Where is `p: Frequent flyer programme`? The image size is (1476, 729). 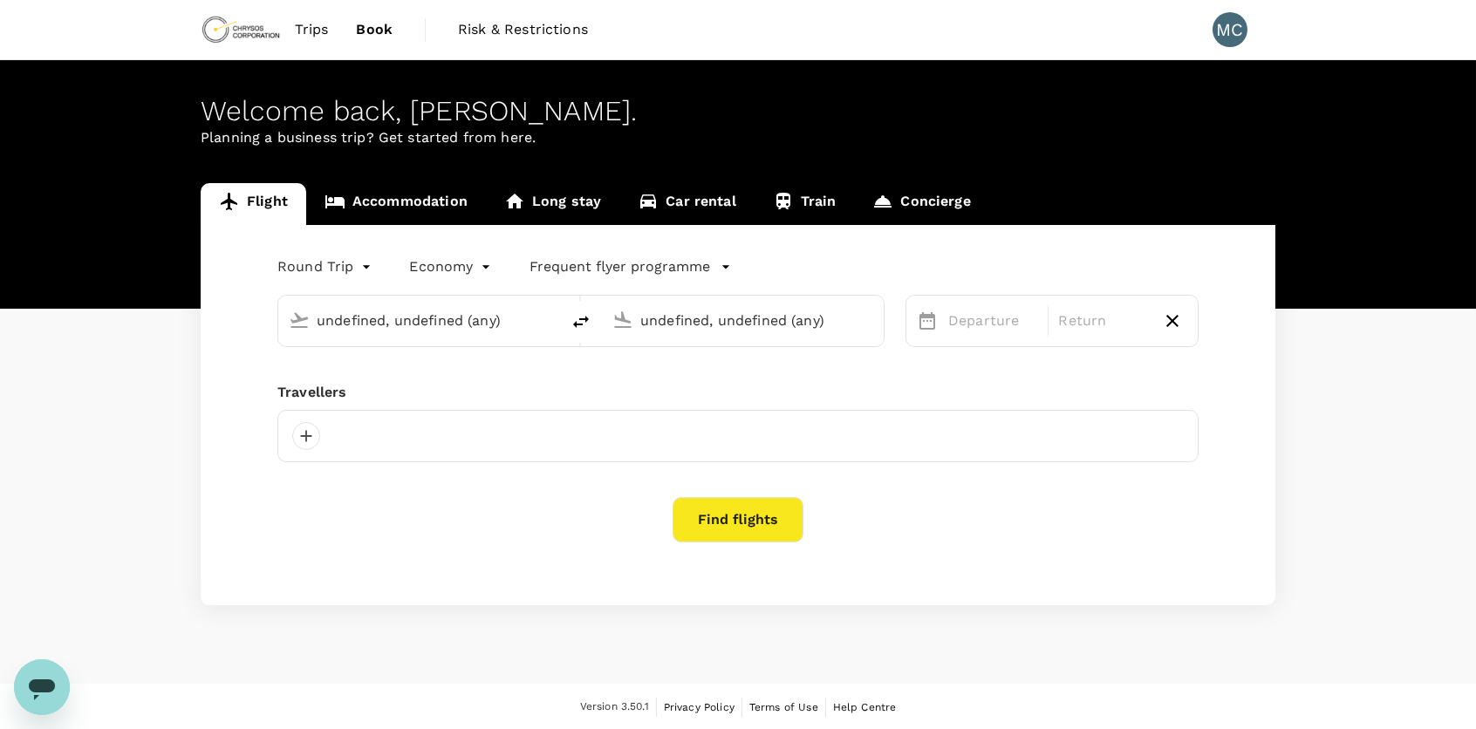
p: Frequent flyer programme is located at coordinates (620, 267).